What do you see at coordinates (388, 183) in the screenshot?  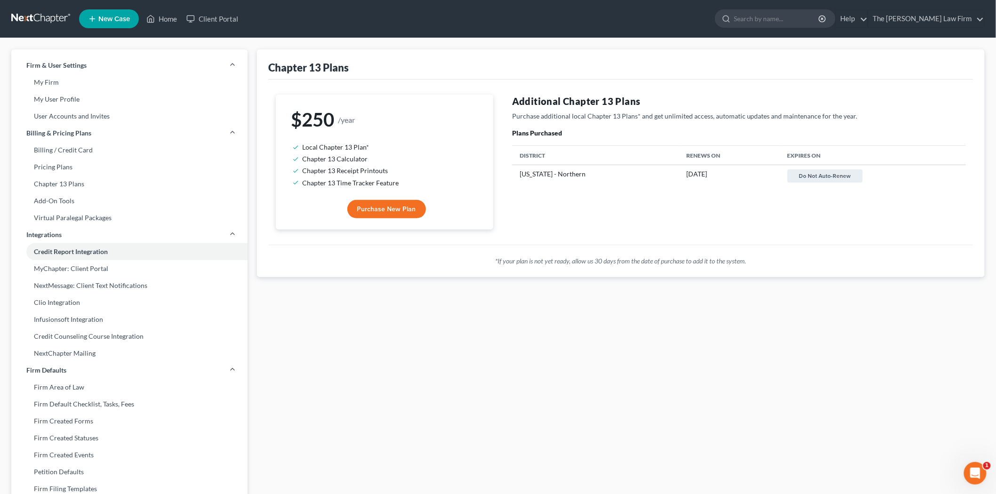 I see `li: Chapter 13 Time Tracker Feature` at bounding box center [388, 183].